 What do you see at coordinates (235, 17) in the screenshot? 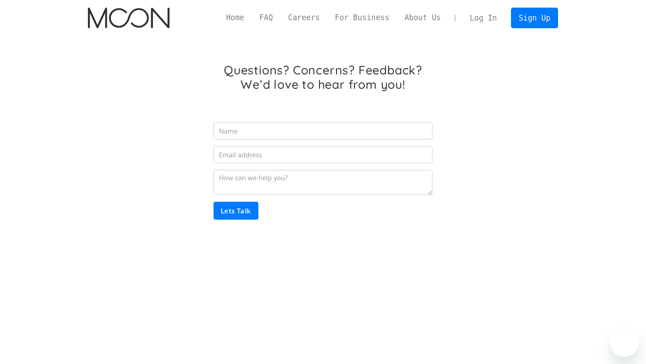
I see `a: Home` at bounding box center [235, 17].